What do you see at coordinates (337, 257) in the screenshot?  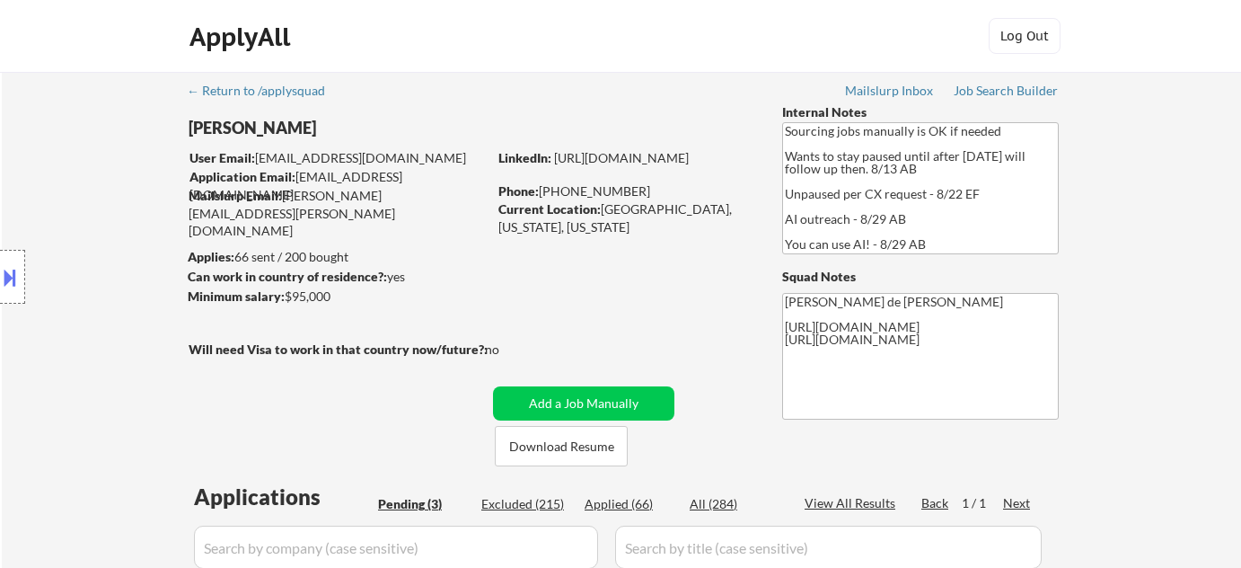 I see `div: 66 sent / 200 bought` at bounding box center [337, 257].